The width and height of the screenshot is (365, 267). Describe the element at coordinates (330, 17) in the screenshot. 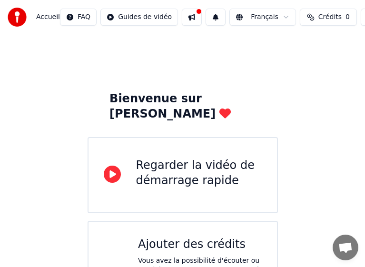

I see `span: Crédits` at that location.